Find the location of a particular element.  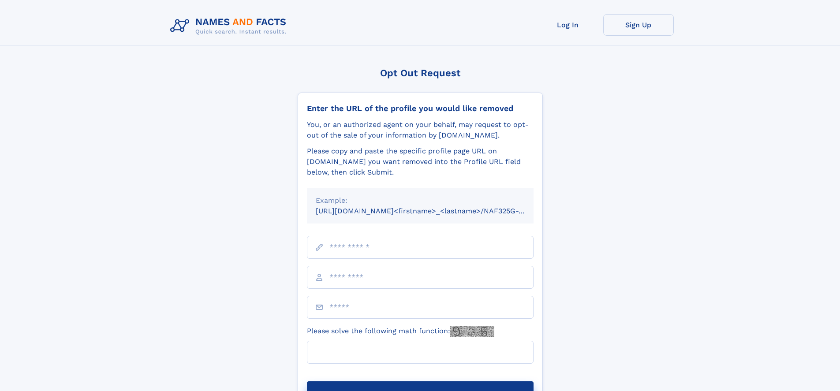

a: Log In is located at coordinates (568, 25).